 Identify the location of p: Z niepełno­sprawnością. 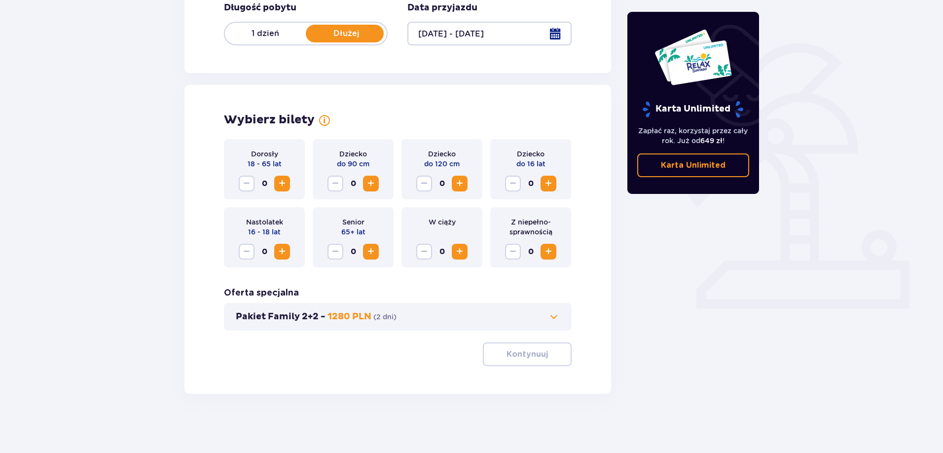
(531, 227).